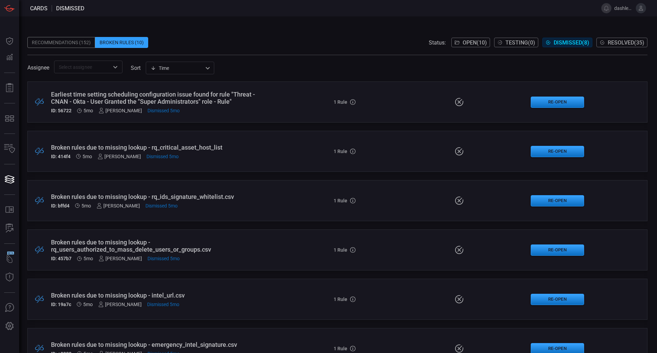  I want to click on button: Rule Catalog, so click(10, 210).